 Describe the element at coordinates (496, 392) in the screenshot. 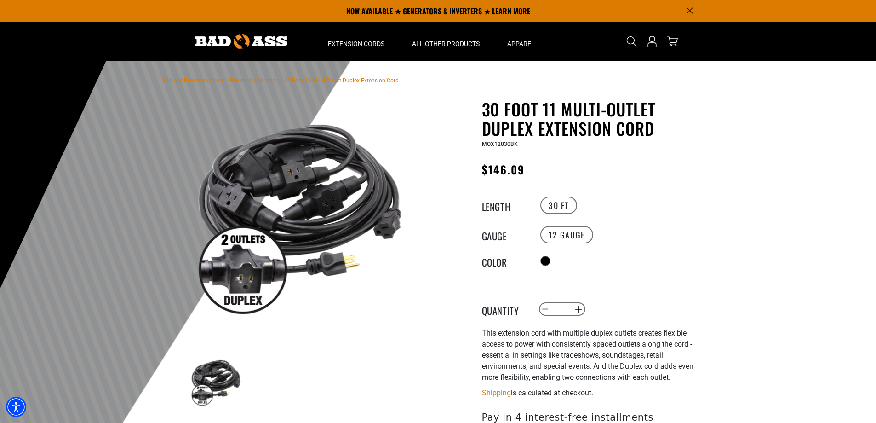

I see `a: Shipping` at that location.